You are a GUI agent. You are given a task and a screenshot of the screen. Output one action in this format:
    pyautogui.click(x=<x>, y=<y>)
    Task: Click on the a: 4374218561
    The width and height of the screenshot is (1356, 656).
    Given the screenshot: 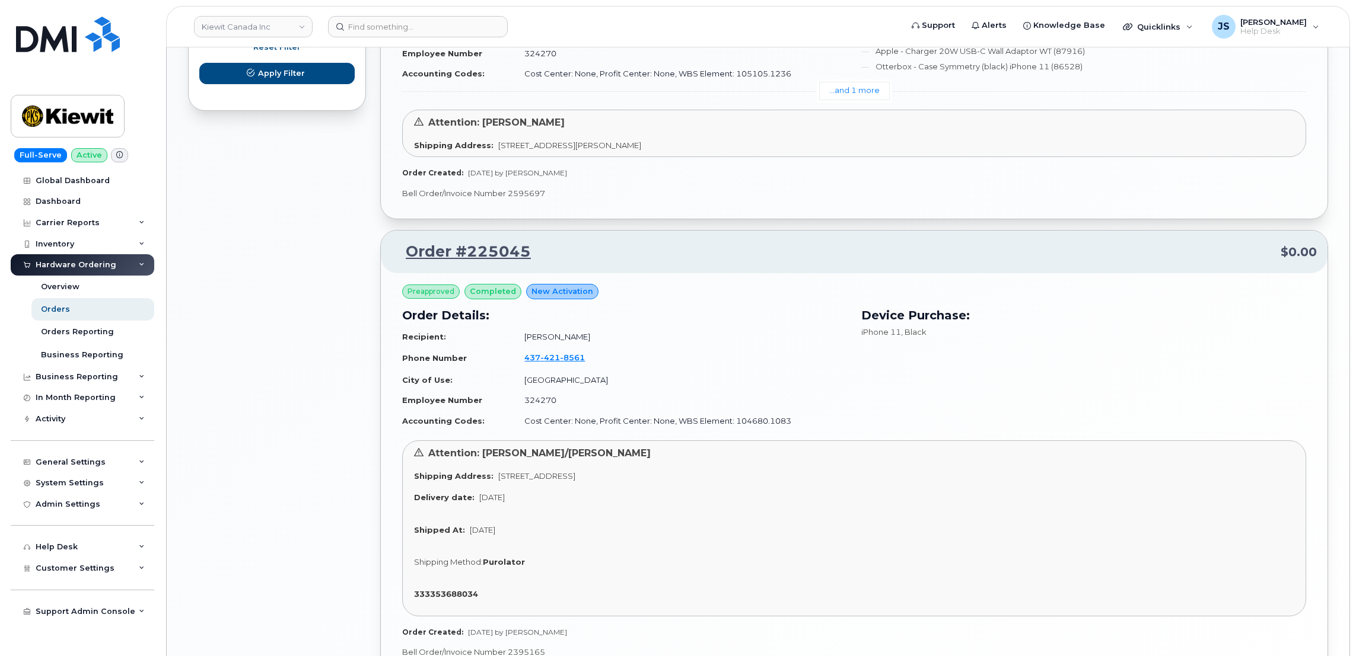 What is the action you would take?
    pyautogui.click(x=562, y=358)
    